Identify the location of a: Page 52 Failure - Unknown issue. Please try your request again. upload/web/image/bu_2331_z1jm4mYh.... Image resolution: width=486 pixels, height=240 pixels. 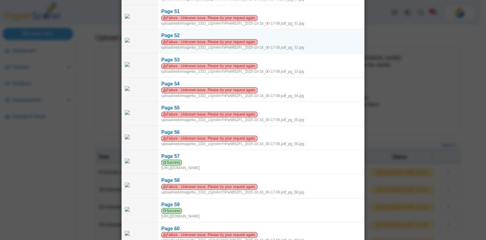
(261, 41).